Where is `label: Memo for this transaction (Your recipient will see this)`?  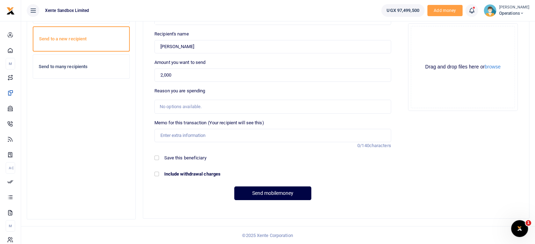 label: Memo for this transaction (Your recipient will see this) is located at coordinates (209, 123).